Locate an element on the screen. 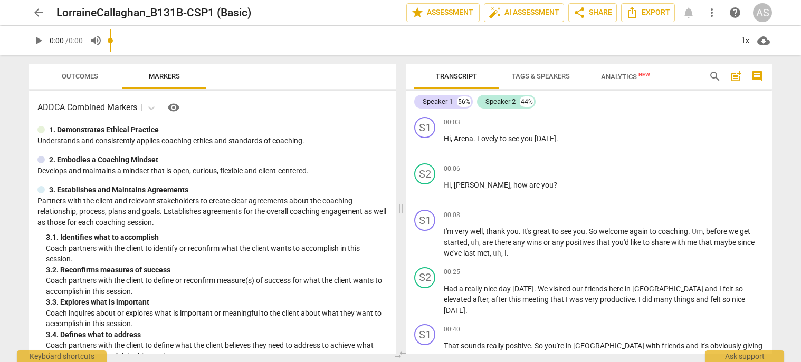  p: Develops and maintains a mindset that is open, curious, flexible and client-centered. is located at coordinates (213, 171).